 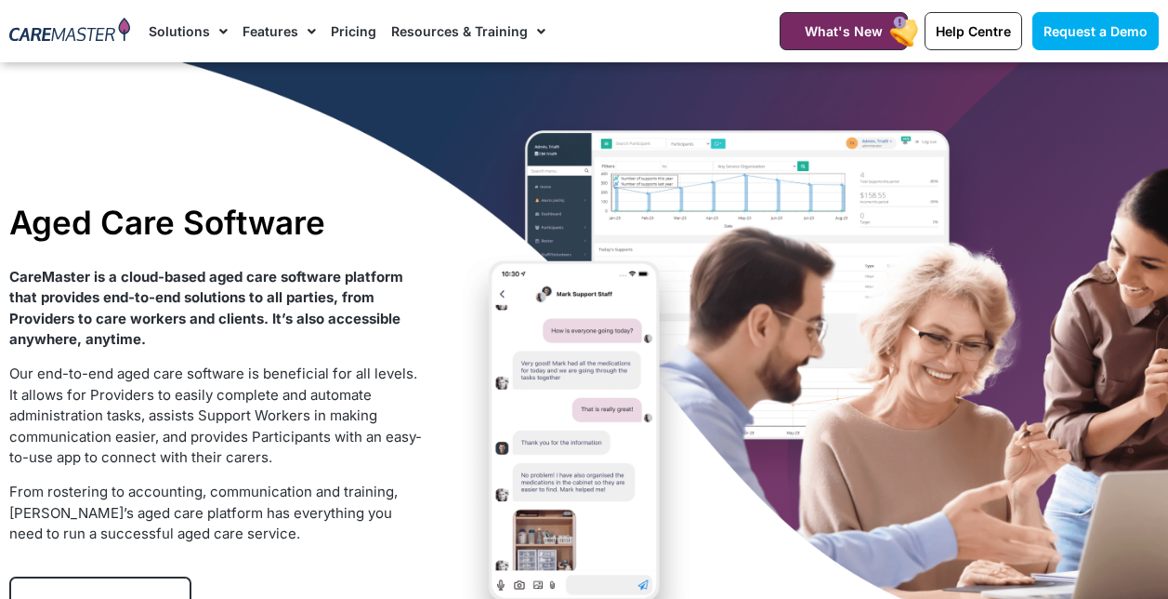 What do you see at coordinates (70, 31) in the screenshot?
I see `img: CareMaster Logo` at bounding box center [70, 31].